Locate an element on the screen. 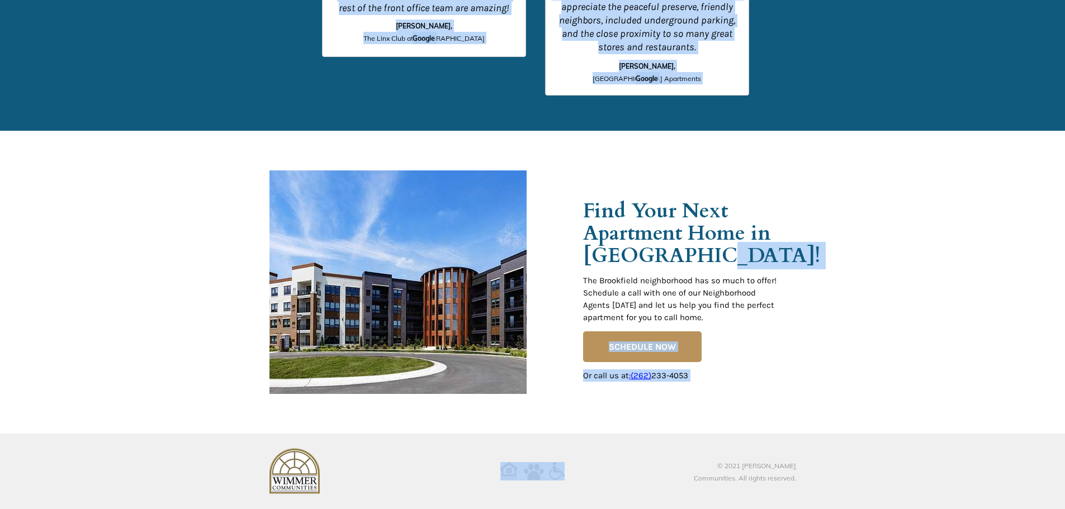  span: The Brookfield neighborhood has so much to offer! Schedule a call with one of our Neighborhood Ag... is located at coordinates (680, 299).